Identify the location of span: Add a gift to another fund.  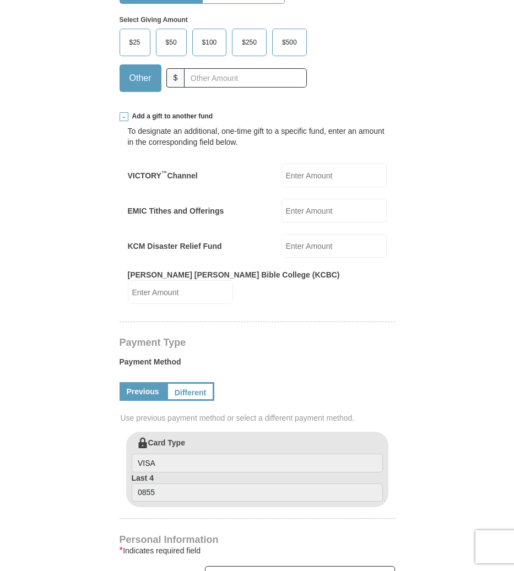
(171, 116).